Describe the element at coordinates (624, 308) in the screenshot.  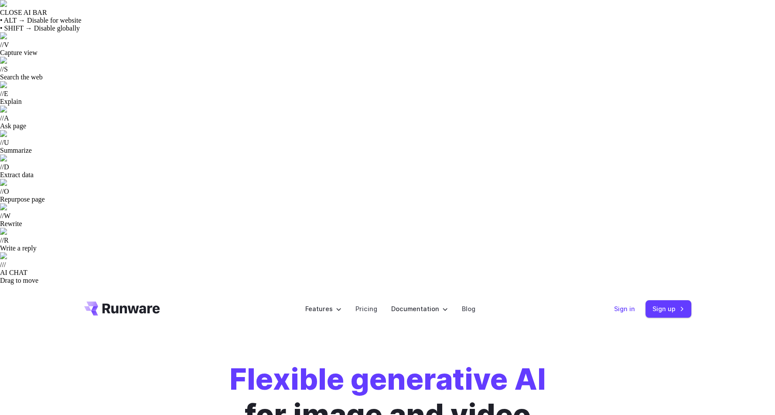
I see `a: Sign in` at that location.